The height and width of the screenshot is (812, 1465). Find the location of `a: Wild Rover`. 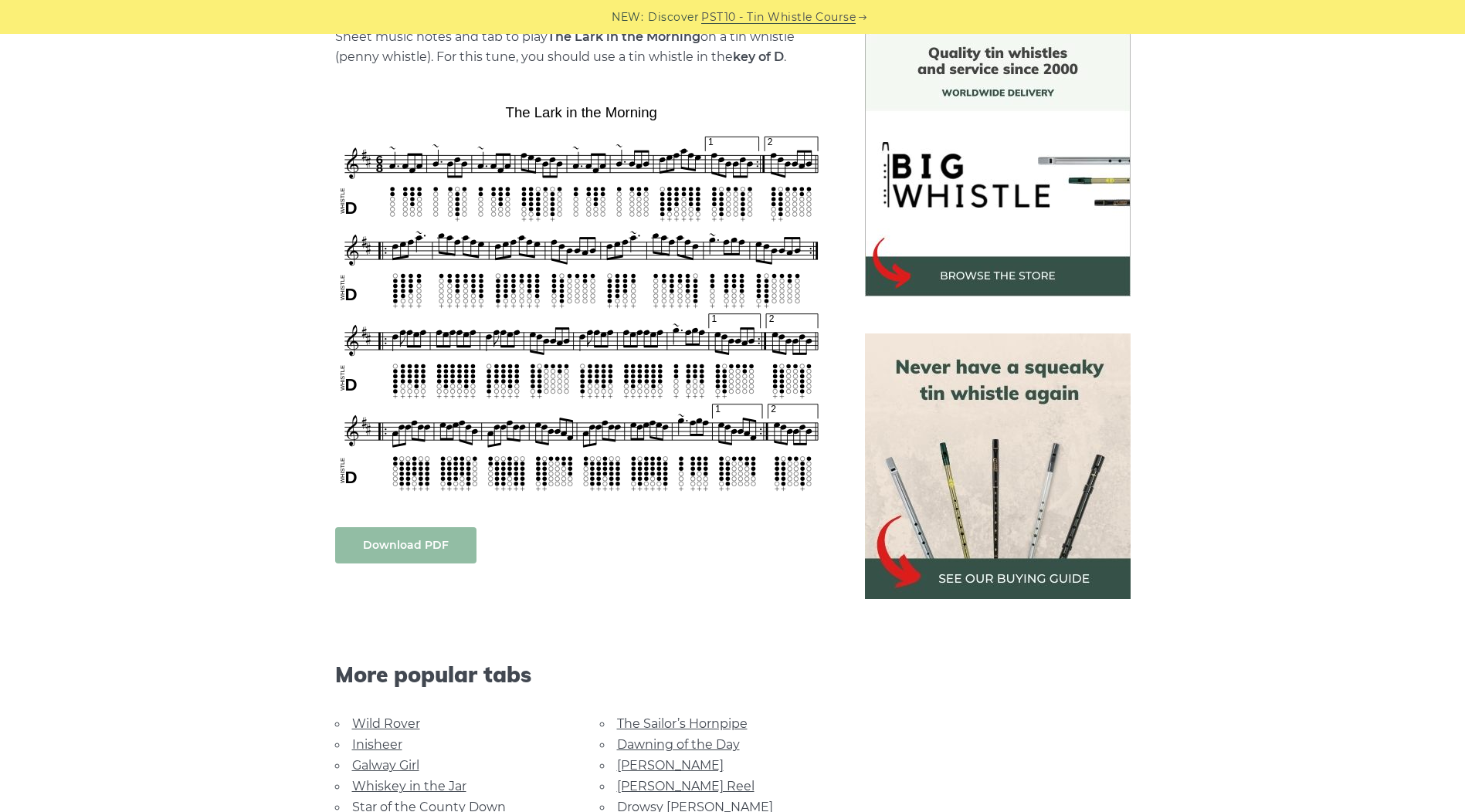

a: Wild Rover is located at coordinates (387, 724).